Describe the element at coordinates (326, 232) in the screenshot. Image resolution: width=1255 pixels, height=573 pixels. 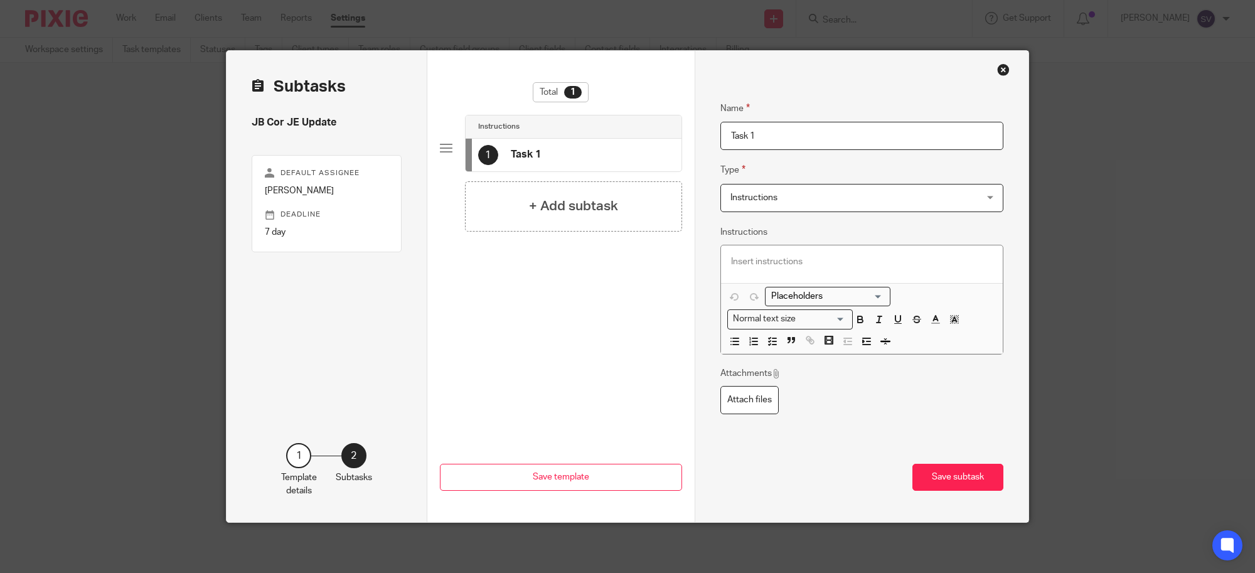
I see `p: 7 day` at that location.